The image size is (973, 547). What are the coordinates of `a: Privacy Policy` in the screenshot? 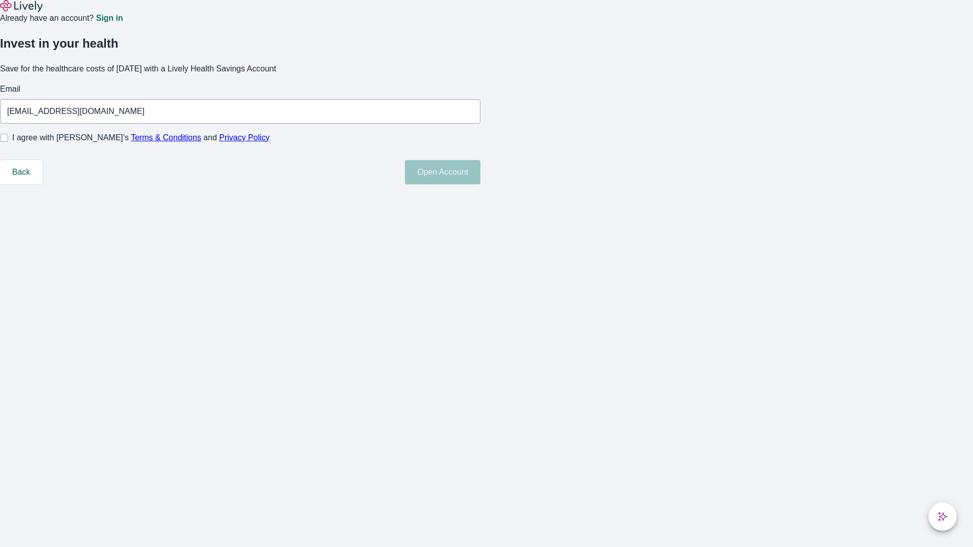 It's located at (245, 137).